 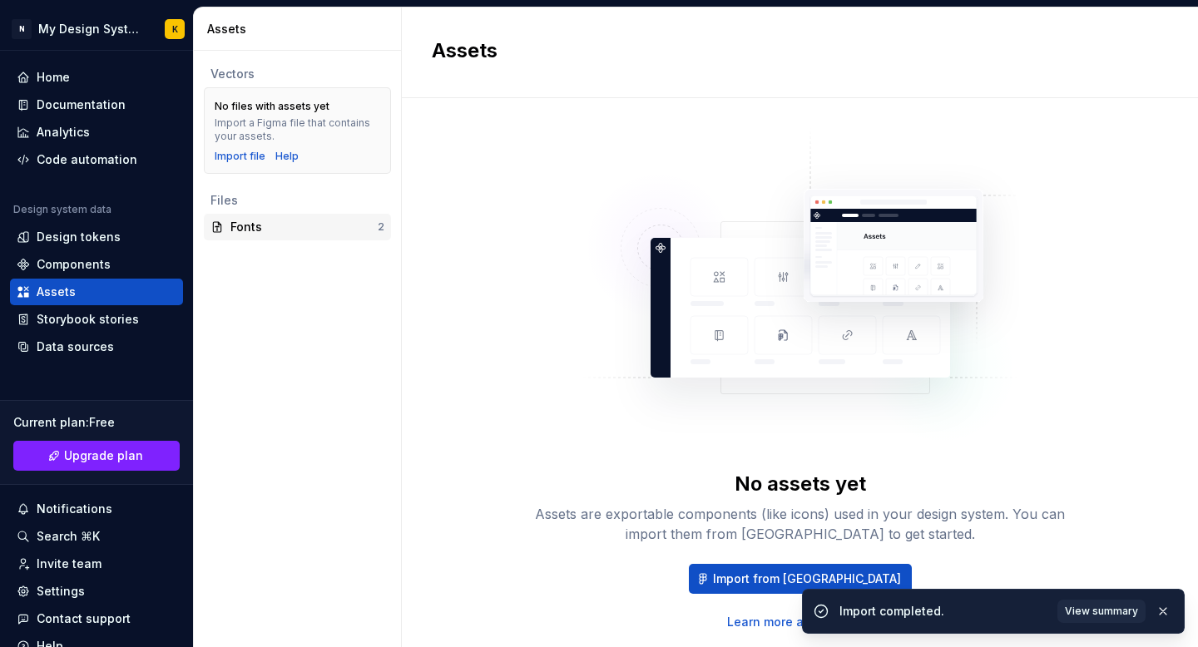 I want to click on div: Design system data, so click(x=62, y=210).